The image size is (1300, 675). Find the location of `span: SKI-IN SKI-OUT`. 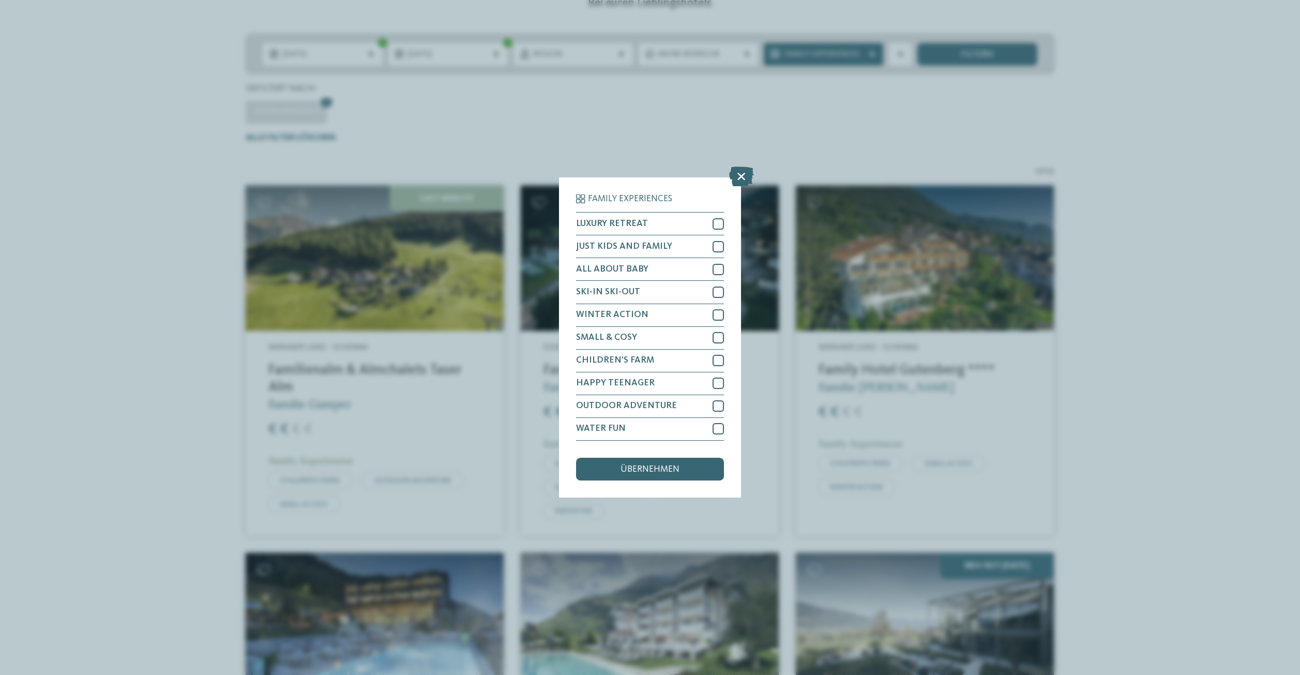

span: SKI-IN SKI-OUT is located at coordinates (608, 292).